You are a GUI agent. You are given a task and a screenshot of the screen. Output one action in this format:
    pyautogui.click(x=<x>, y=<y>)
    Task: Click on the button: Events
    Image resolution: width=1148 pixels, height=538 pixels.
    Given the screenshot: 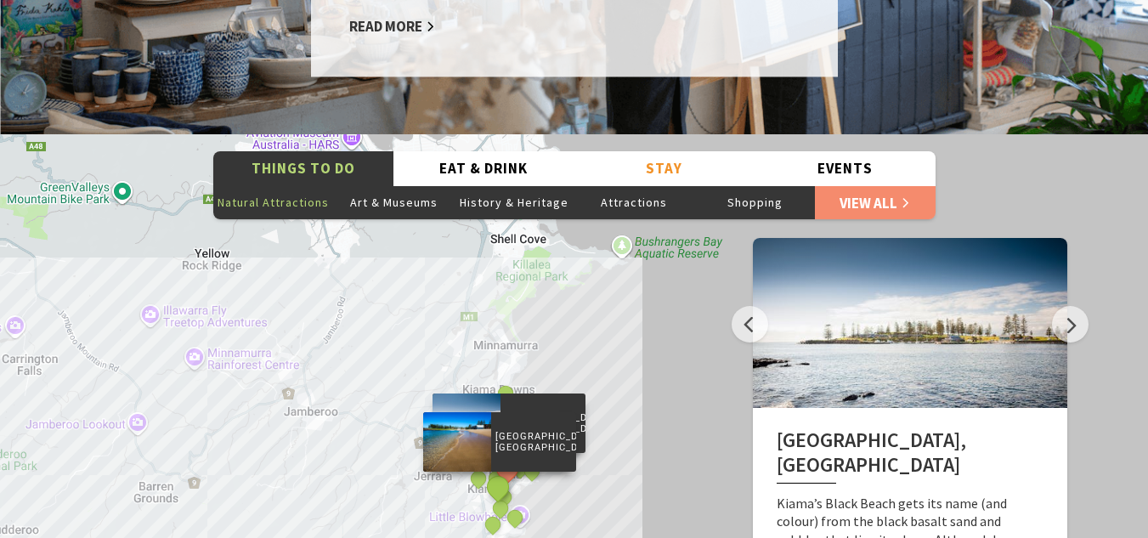 What is the action you would take?
    pyautogui.click(x=844, y=168)
    